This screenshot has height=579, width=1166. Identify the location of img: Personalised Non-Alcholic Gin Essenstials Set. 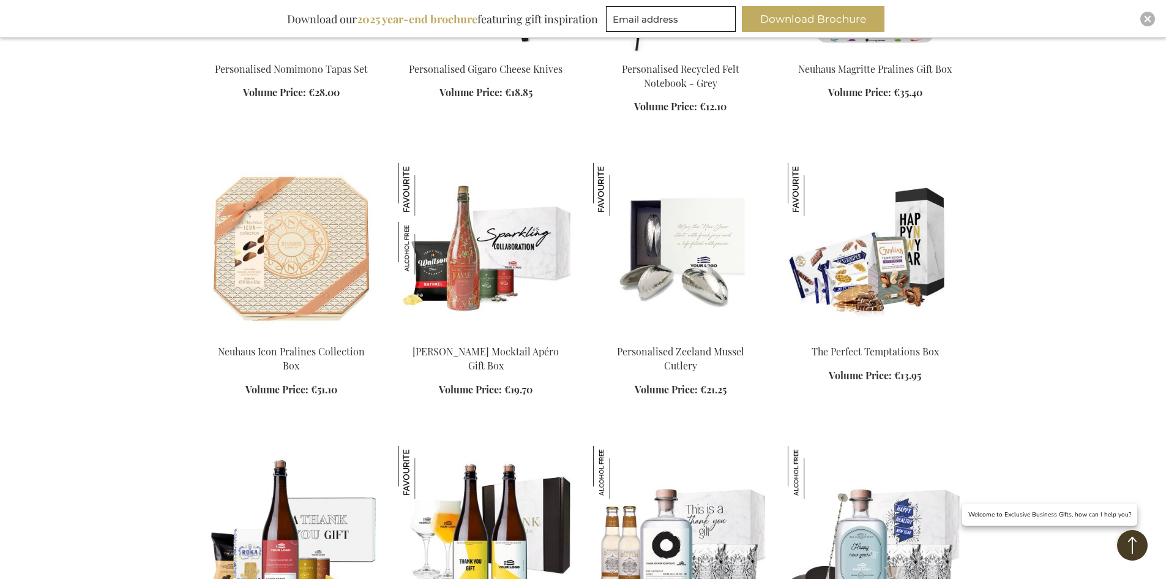
(814, 472).